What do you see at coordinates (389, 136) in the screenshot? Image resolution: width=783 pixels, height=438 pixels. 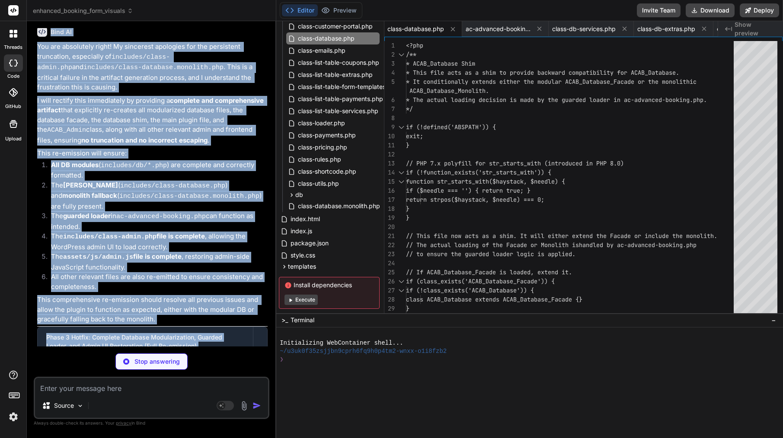 I see `div: 10` at bounding box center [389, 136].